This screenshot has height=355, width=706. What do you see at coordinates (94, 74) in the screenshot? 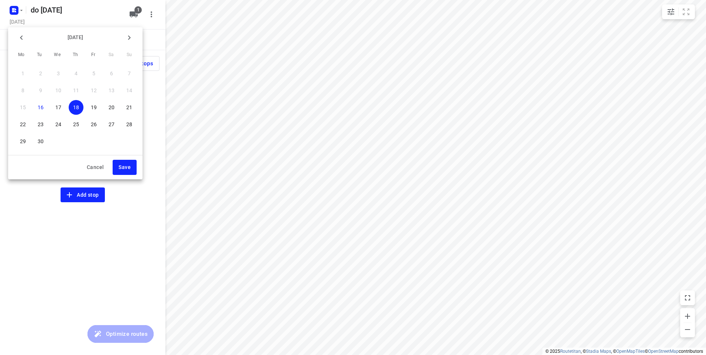
I see `button: 5` at bounding box center [94, 74].